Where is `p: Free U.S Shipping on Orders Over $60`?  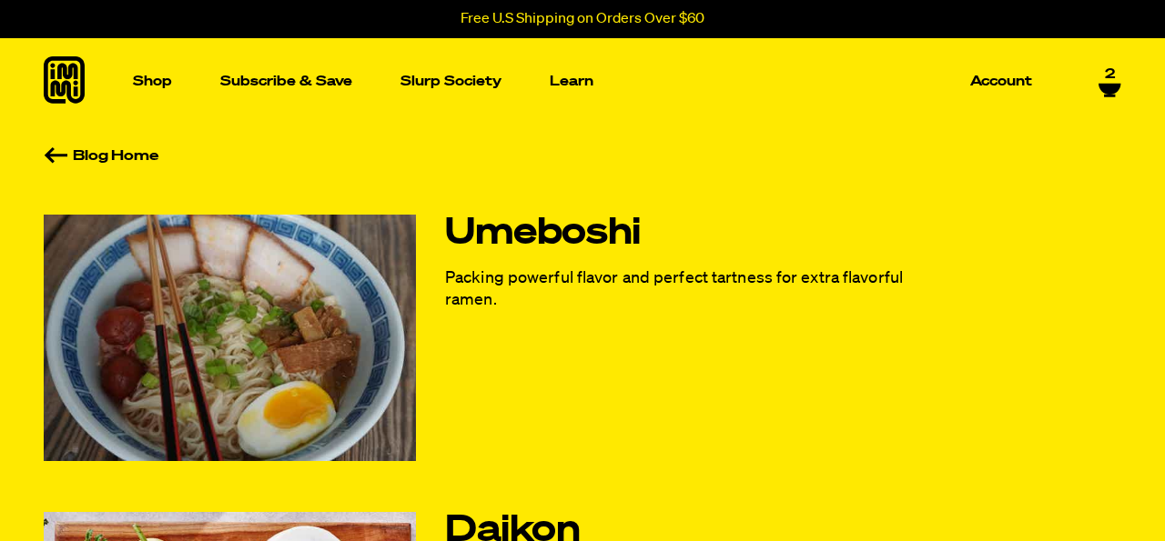
p: Free U.S Shipping on Orders Over $60 is located at coordinates (582, 19).